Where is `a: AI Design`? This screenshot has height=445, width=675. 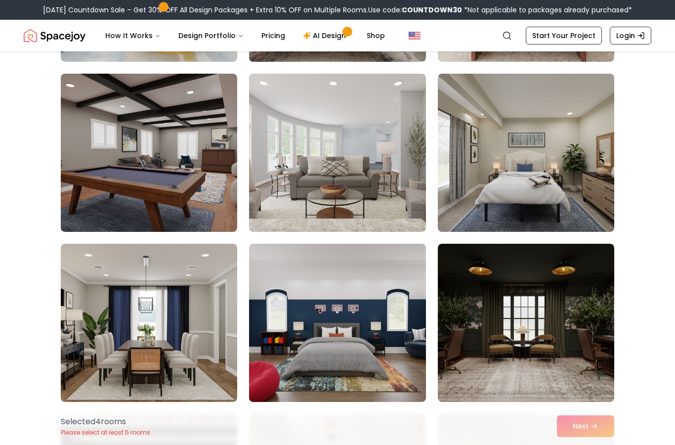 a: AI Design is located at coordinates (326, 36).